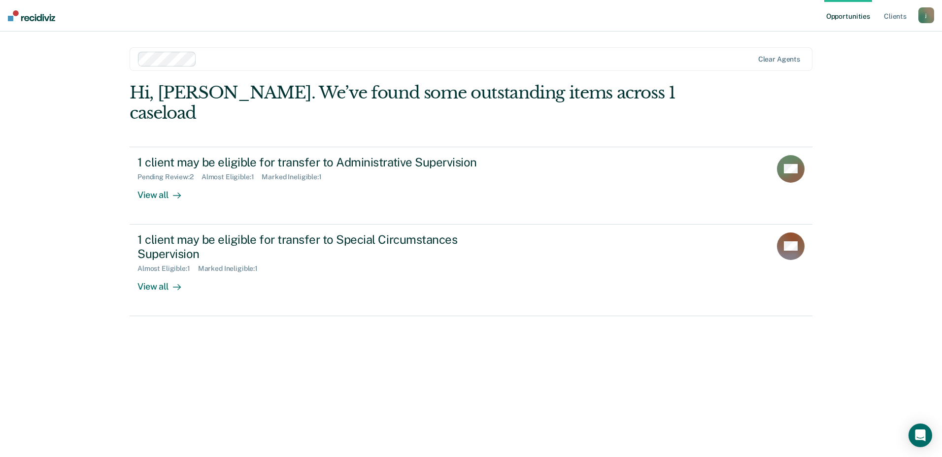 The image size is (942, 457). I want to click on div: 1 client may be eligible for transfer to Administrative Supervision, so click(310, 162).